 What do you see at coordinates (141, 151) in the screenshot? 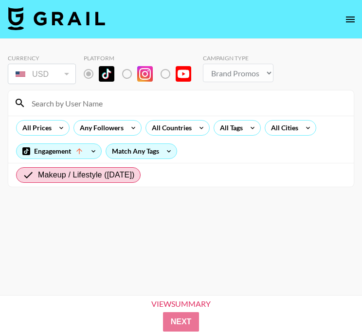
I see `div: Match Any Tags` at bounding box center [141, 151].